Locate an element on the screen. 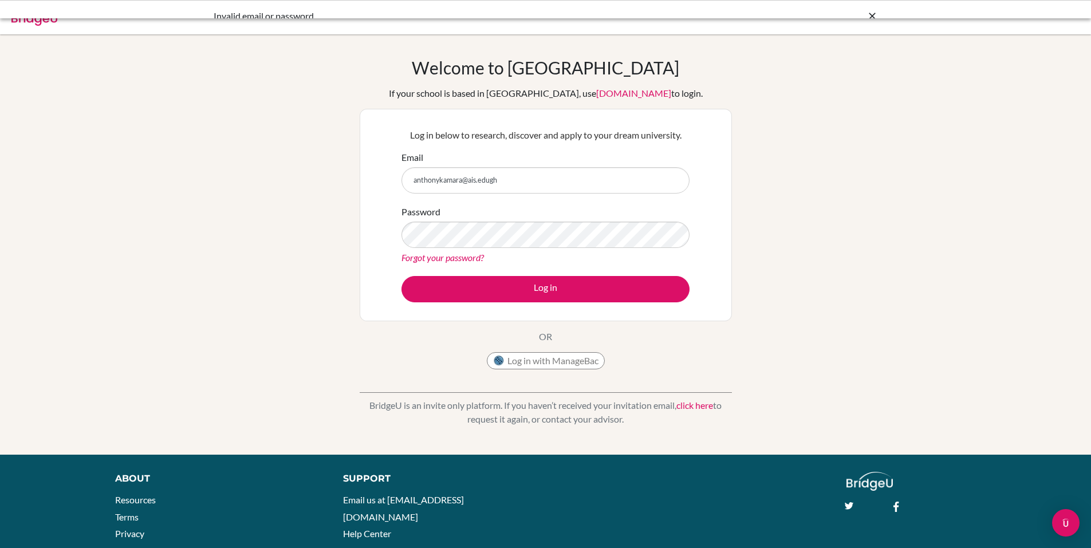 Image resolution: width=1091 pixels, height=548 pixels. a: Privacy is located at coordinates (129, 533).